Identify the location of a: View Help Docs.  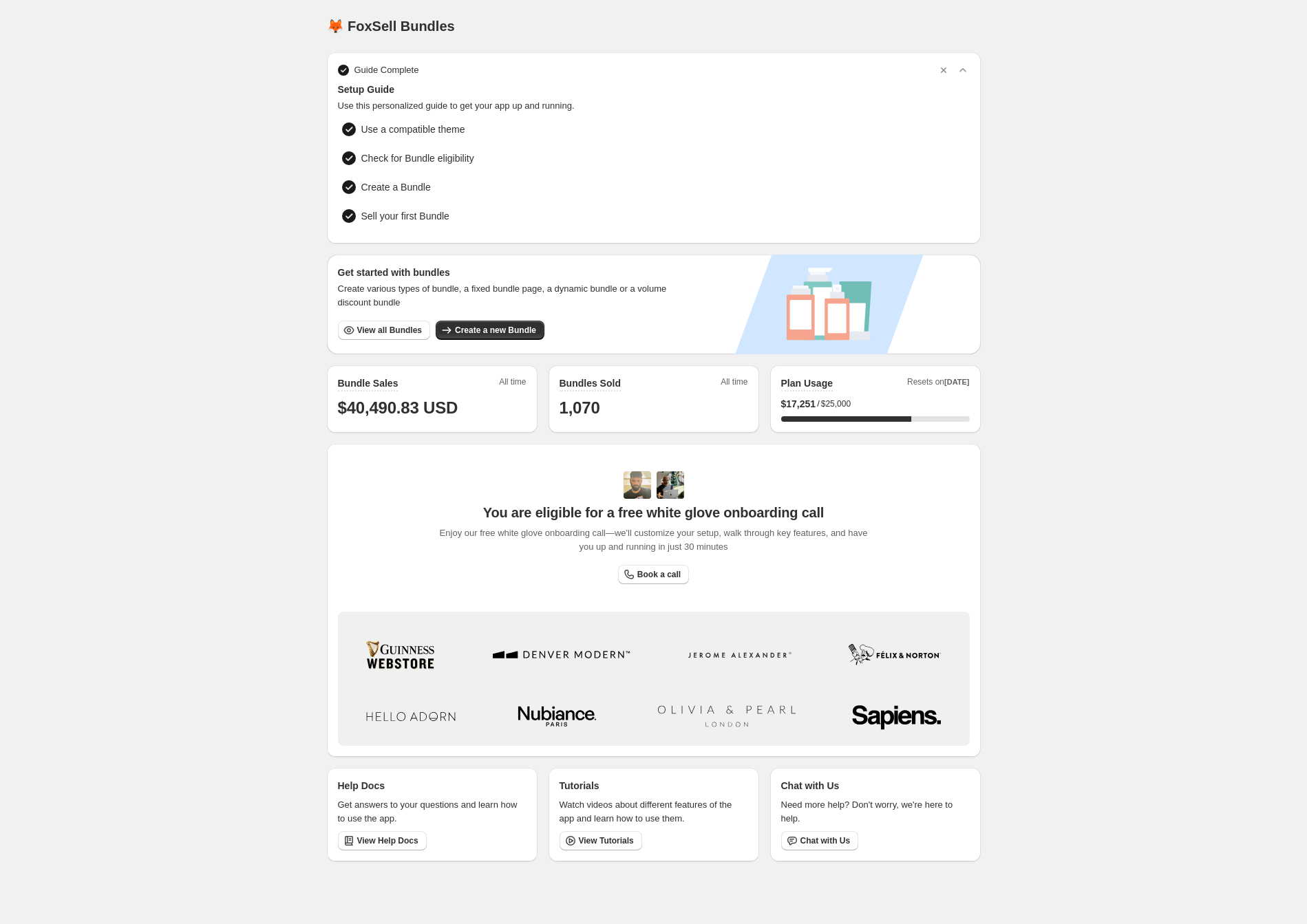
(382, 840).